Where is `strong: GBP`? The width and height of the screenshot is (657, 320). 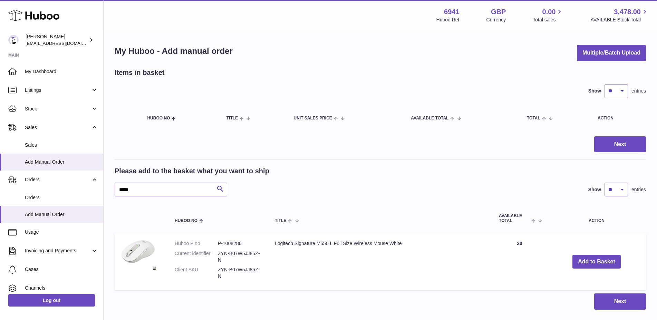
strong: GBP is located at coordinates (499, 12).